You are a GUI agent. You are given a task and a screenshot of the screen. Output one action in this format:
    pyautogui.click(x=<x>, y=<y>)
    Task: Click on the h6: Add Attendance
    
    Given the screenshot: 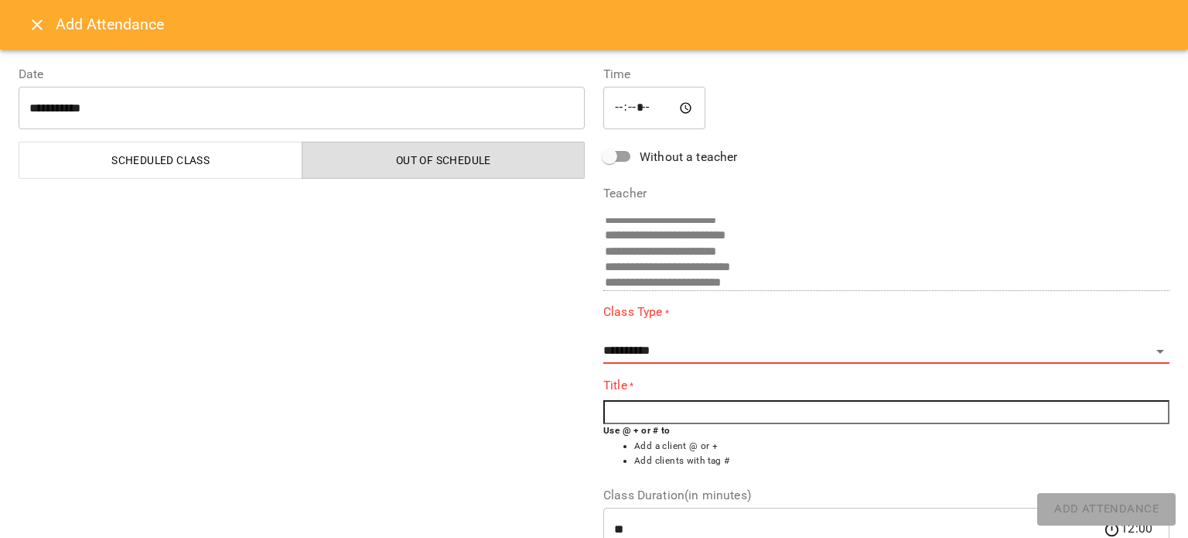 What is the action you would take?
    pyautogui.click(x=613, y=24)
    